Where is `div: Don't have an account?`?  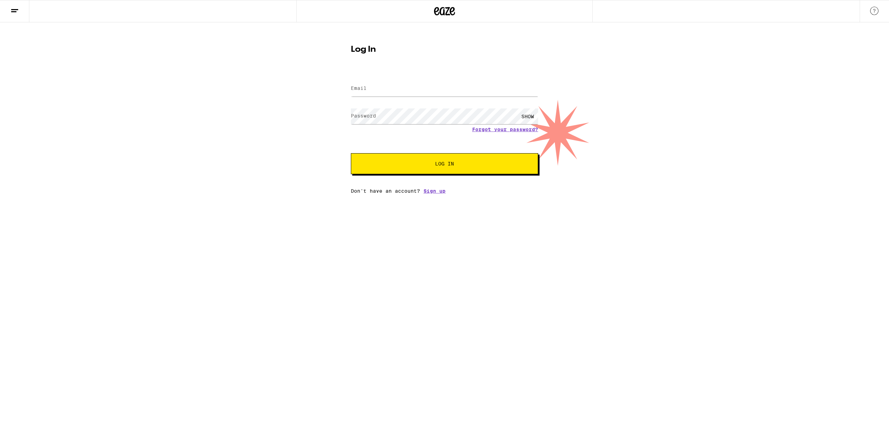 div: Don't have an account? is located at coordinates (445, 191).